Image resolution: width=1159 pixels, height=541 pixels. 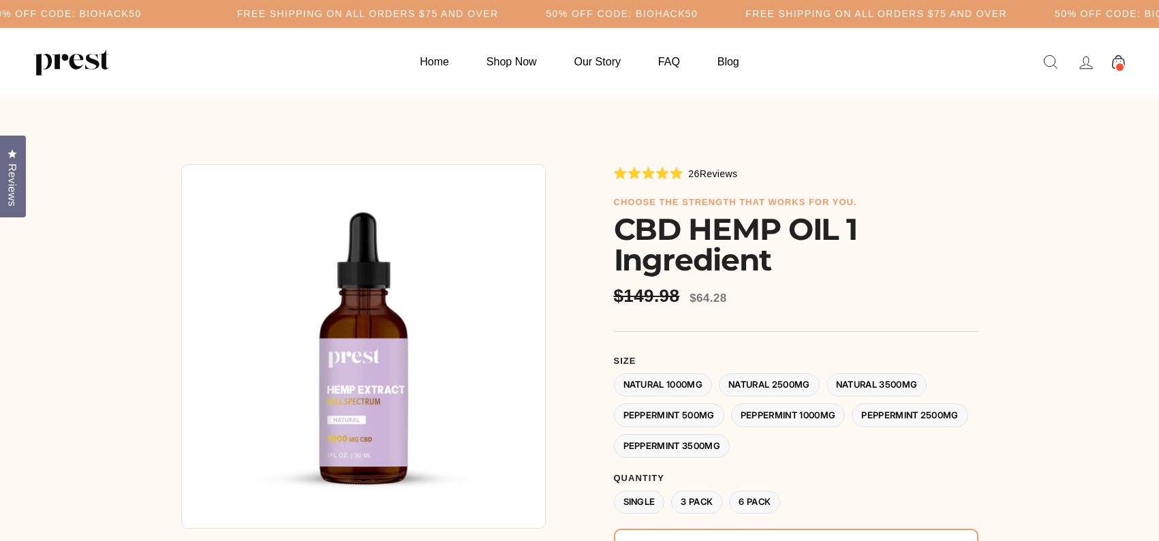 What do you see at coordinates (663, 385) in the screenshot?
I see `label: Natural 1000MG` at bounding box center [663, 385].